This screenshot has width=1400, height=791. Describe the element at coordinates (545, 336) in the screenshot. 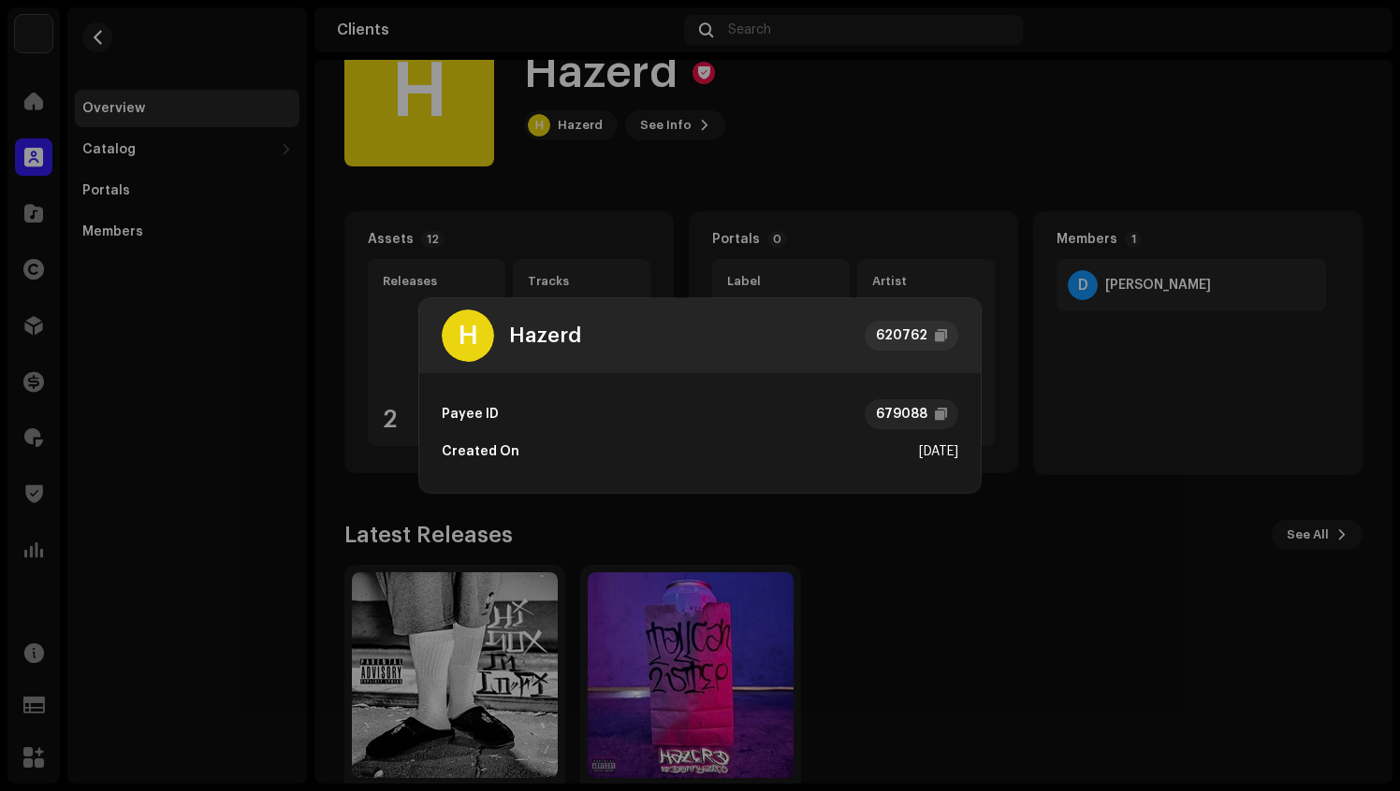

I see `div: Hazerd` at that location.